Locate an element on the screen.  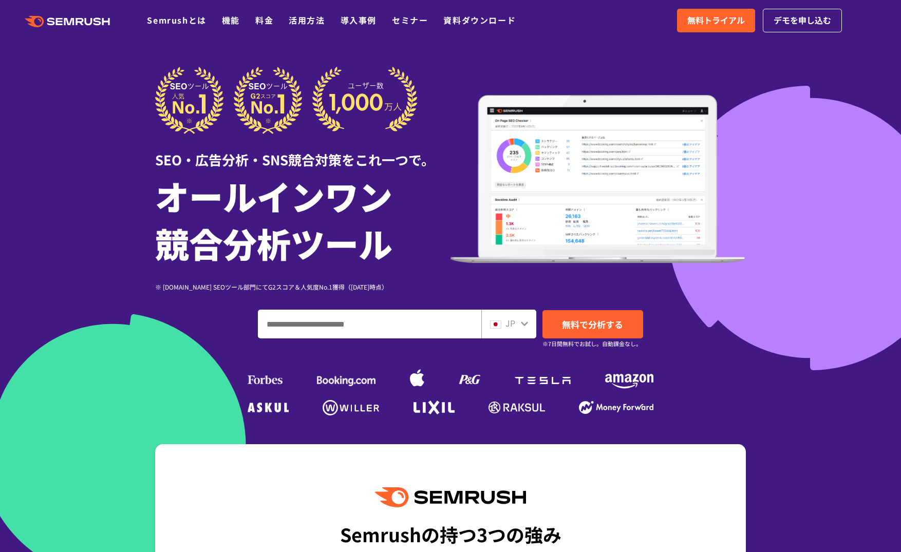
a: Semrushとは is located at coordinates (176, 20).